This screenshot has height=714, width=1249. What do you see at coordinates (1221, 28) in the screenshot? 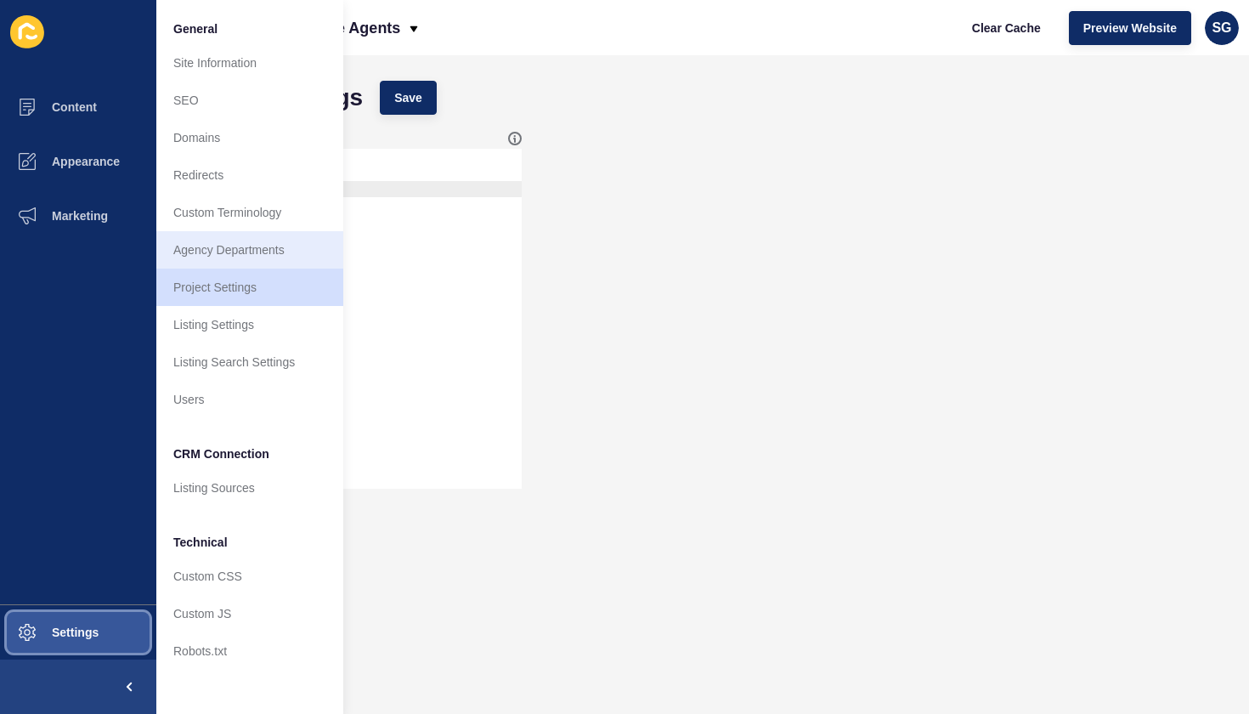
I see `span: SG` at bounding box center [1221, 28].